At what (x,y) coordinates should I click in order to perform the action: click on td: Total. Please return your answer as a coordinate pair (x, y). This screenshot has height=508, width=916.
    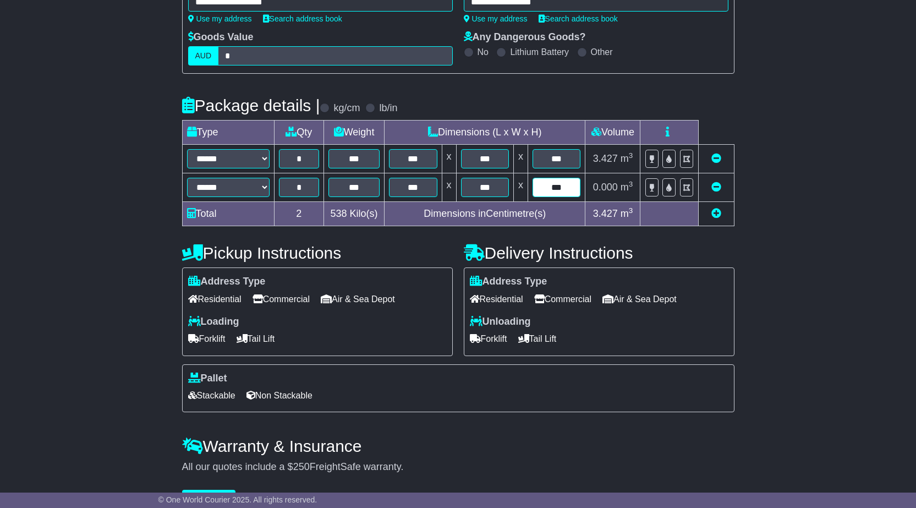
    Looking at the image, I should click on (228, 214).